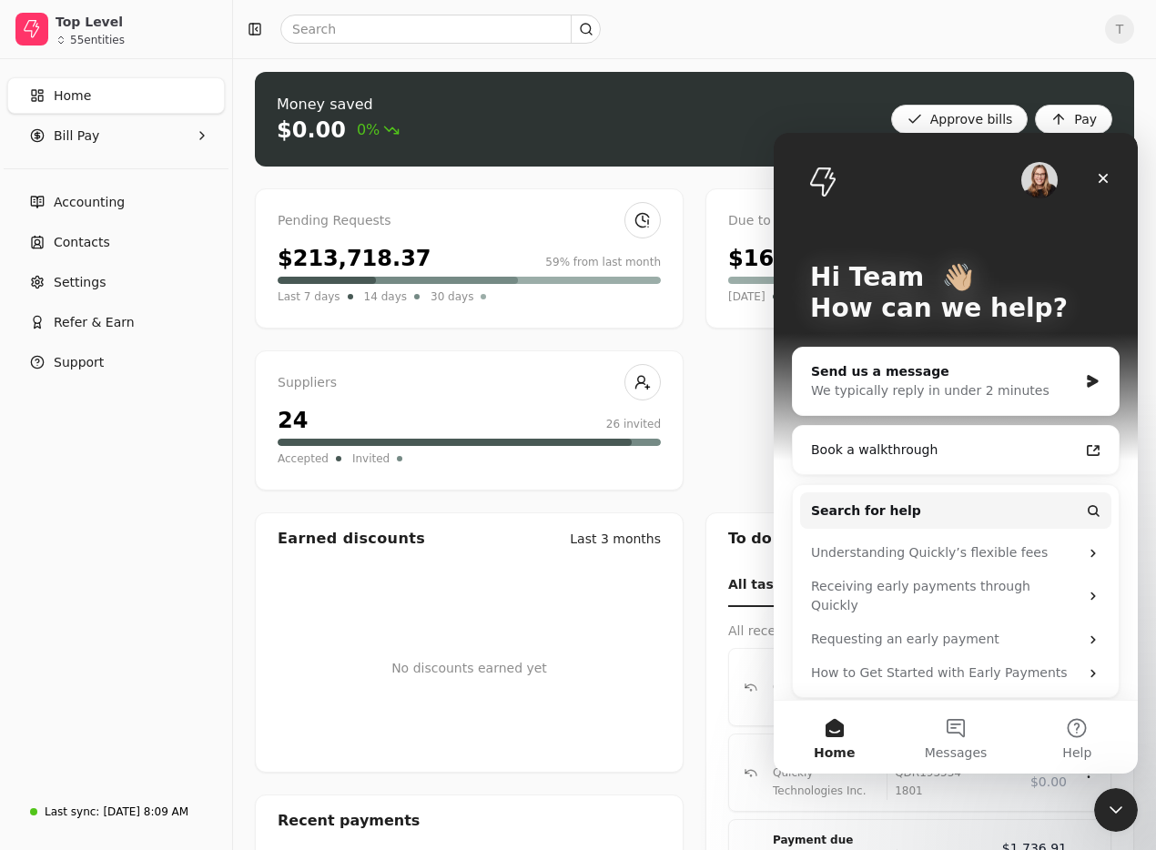  I want to click on div: Send us a messageWe typically reply in under 2 minutes, so click(182, 248).